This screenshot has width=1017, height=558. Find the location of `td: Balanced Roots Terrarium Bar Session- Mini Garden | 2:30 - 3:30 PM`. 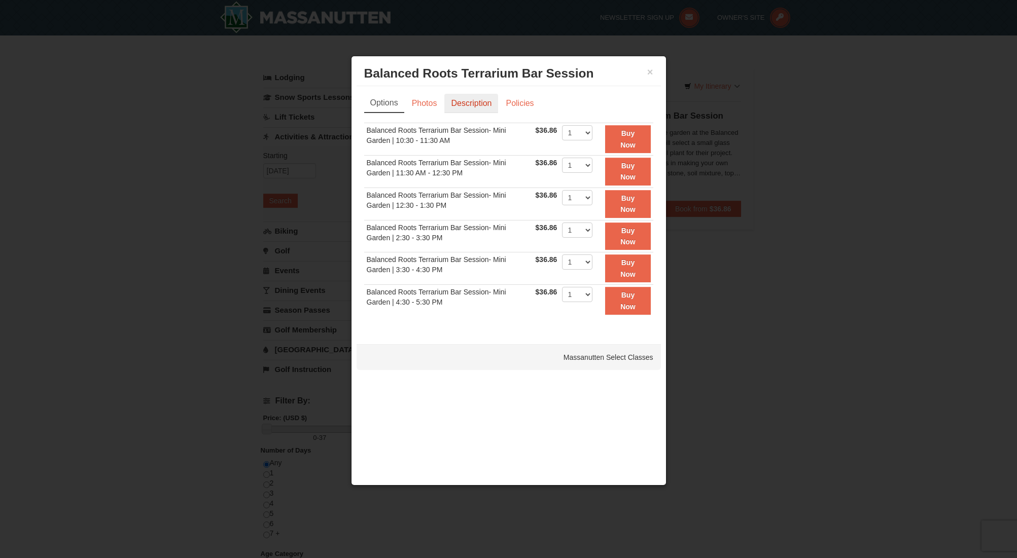

td: Balanced Roots Terrarium Bar Session- Mini Garden | 2:30 - 3:30 PM is located at coordinates (448, 236).